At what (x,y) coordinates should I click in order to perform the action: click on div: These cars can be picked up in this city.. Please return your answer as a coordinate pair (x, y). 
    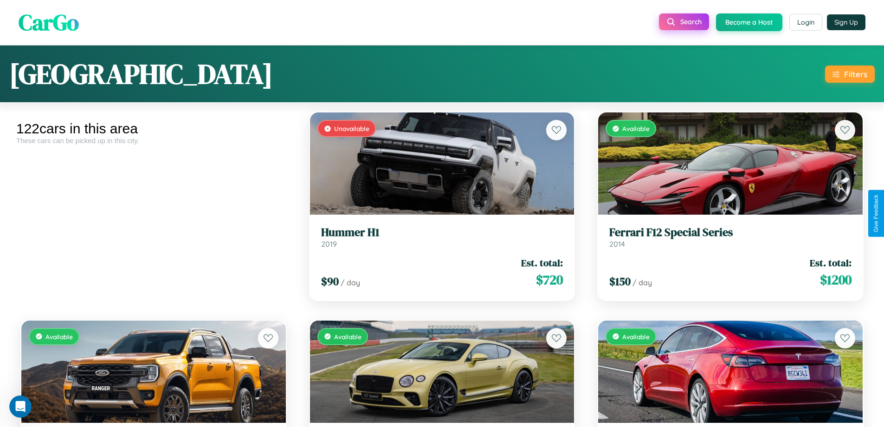
    Looking at the image, I should click on (154, 140).